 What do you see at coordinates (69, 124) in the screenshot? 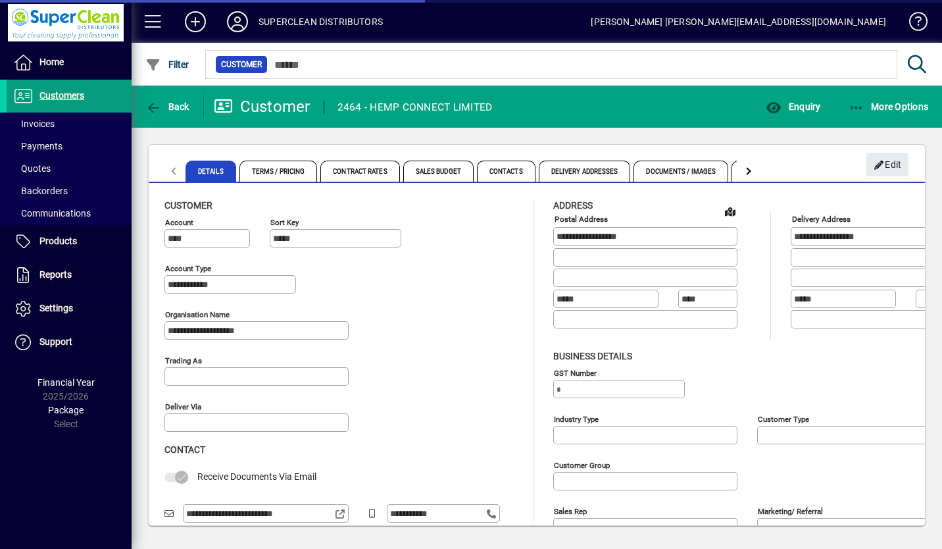
I see `a: Invoices` at bounding box center [69, 124].